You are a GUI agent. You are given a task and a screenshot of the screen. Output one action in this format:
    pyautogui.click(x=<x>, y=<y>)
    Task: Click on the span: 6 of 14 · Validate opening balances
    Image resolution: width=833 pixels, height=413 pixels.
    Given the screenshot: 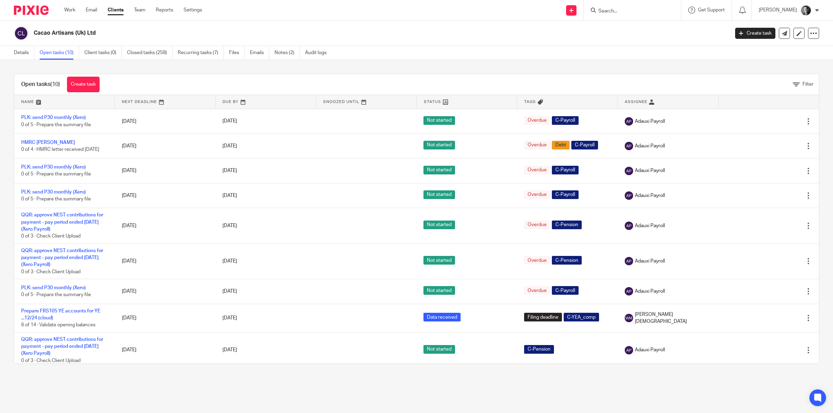 What is the action you would take?
    pyautogui.click(x=58, y=325)
    